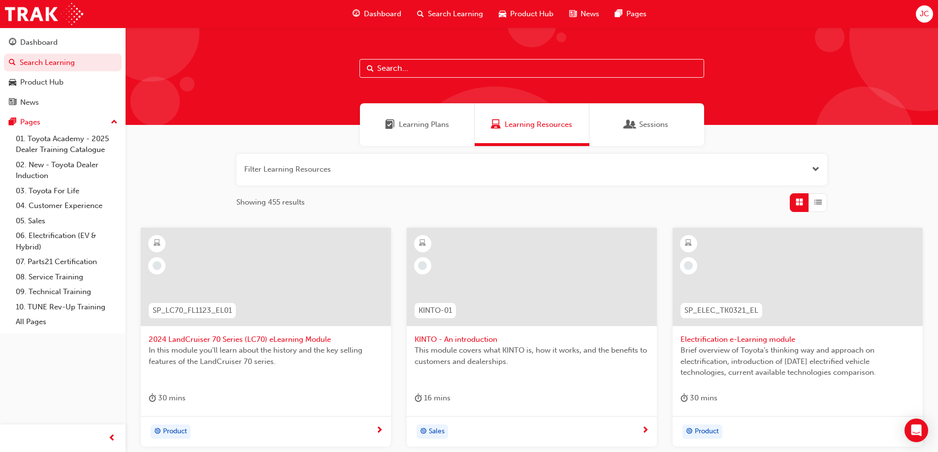  I want to click on a: 05. Sales, so click(66, 221).